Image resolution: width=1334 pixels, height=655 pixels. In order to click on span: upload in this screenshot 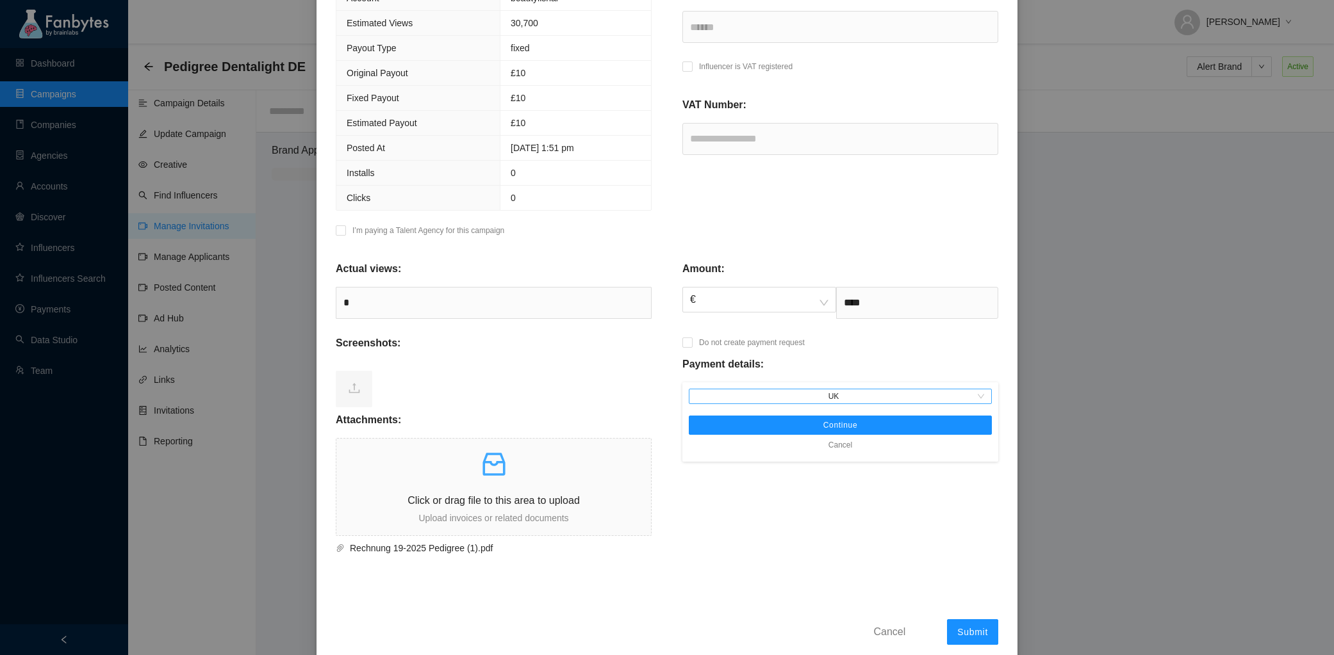, I will do `click(354, 388)`.